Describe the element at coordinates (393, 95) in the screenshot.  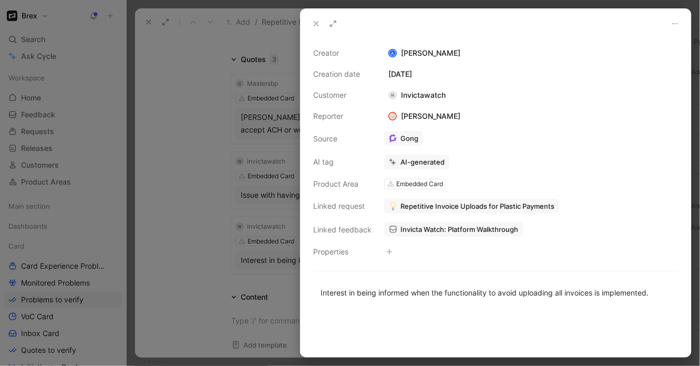
I see `div: N` at that location.